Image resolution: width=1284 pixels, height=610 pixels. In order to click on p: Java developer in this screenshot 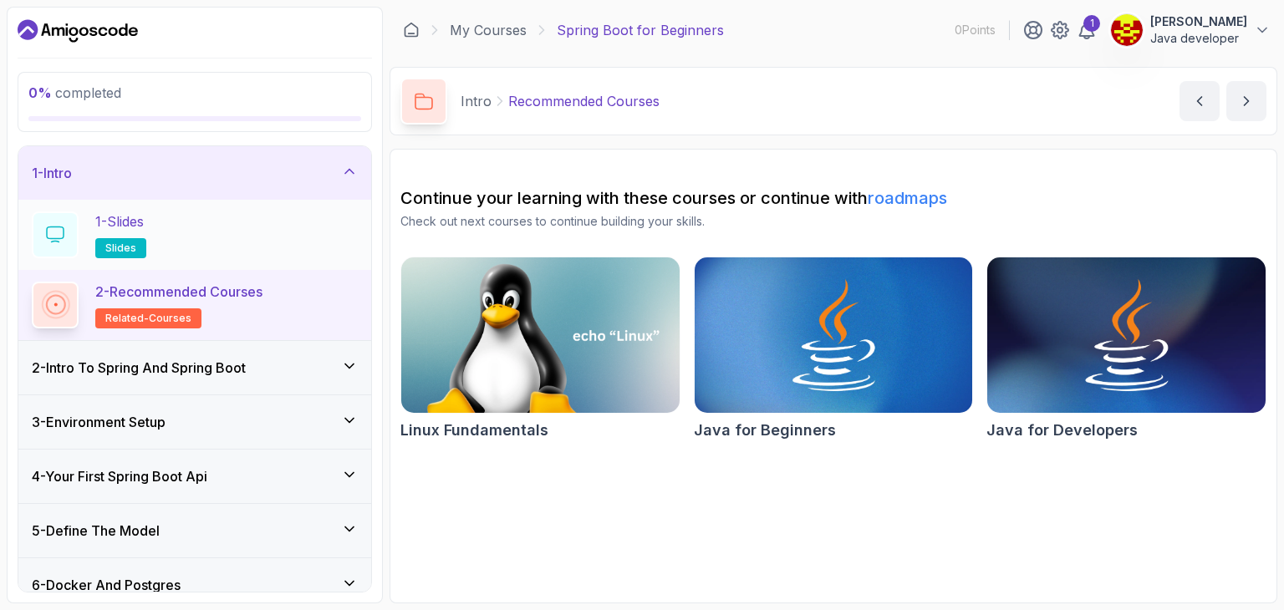, I will do `click(1199, 38)`.